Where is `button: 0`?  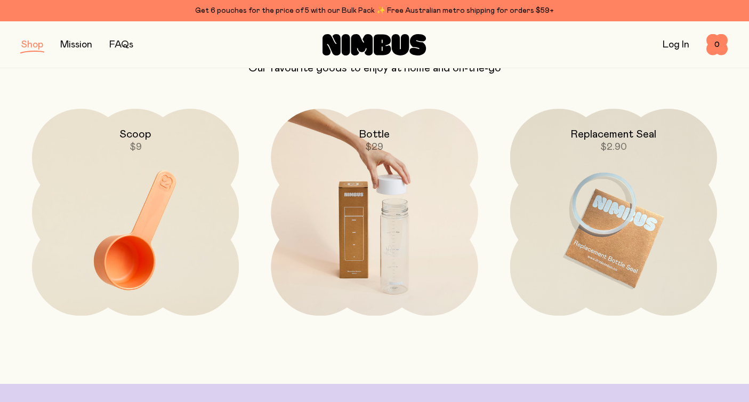
button: 0 is located at coordinates (717, 45).